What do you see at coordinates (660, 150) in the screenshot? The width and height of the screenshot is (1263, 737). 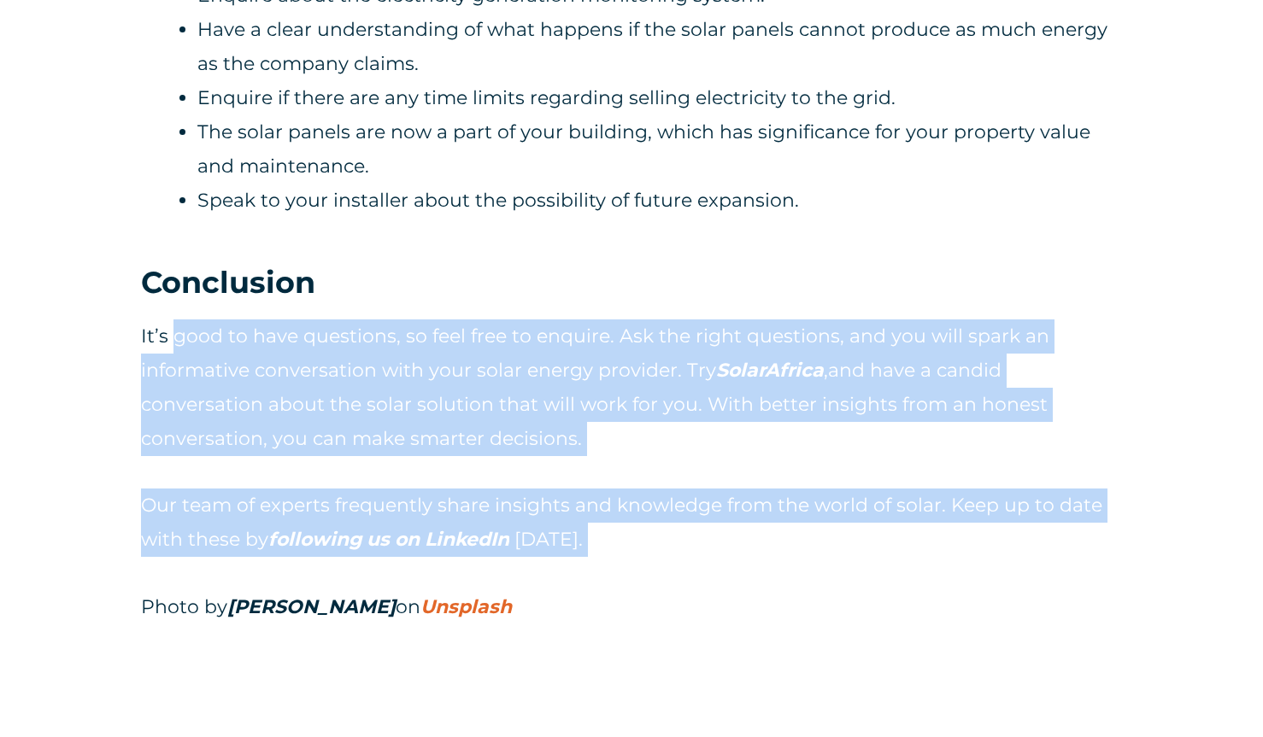 I see `li: The solar panels are now a part of your building, which has significance for your property value ...` at bounding box center [660, 150].